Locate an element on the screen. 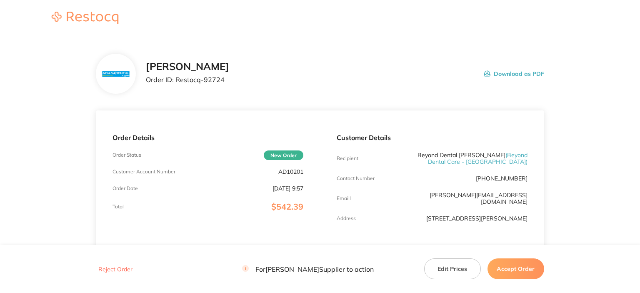 This screenshot has height=293, width=640. img: N3hiYW42Mg is located at coordinates (116, 74).